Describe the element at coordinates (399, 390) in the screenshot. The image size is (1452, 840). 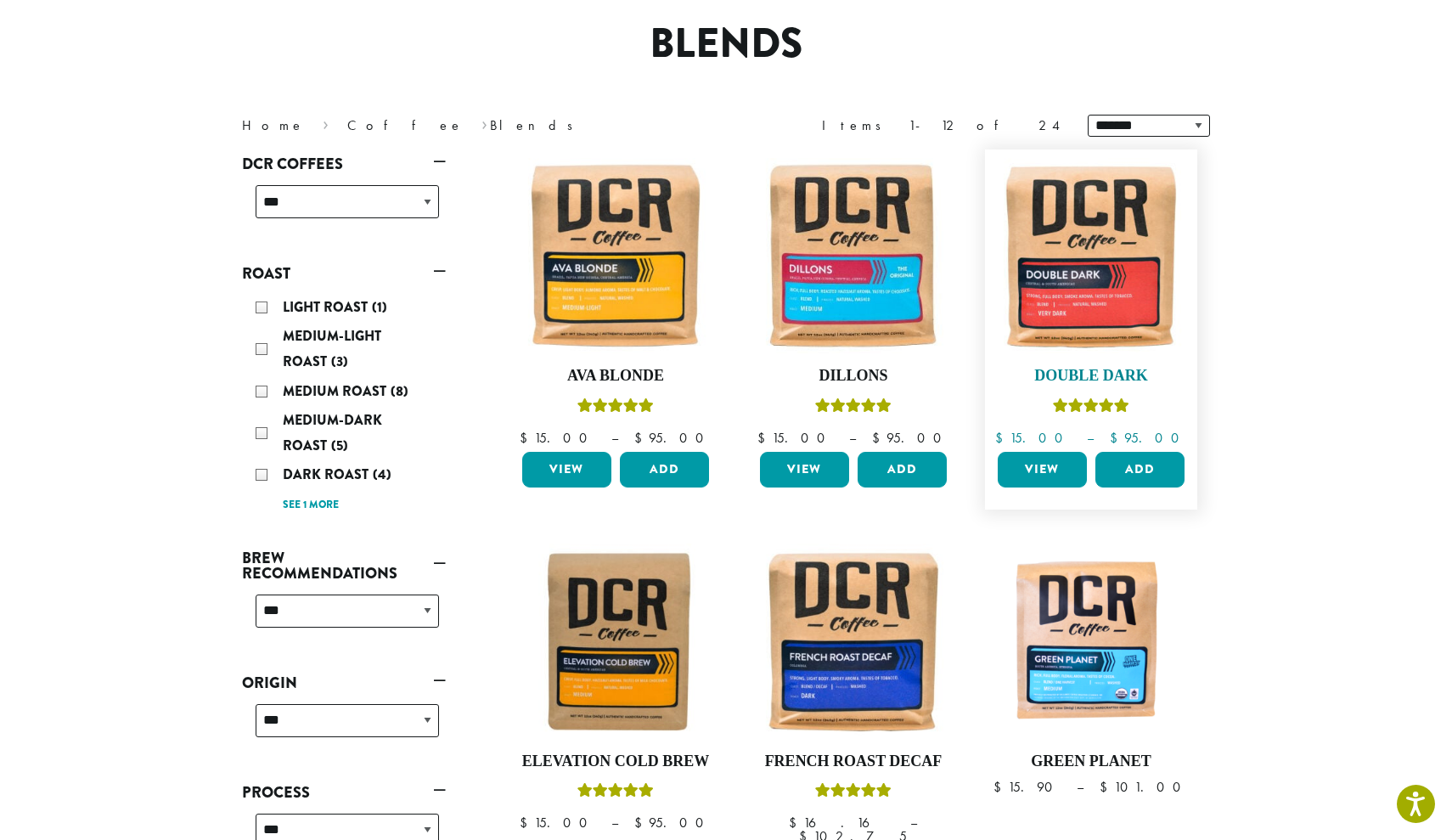
I see `span: (8)` at that location.